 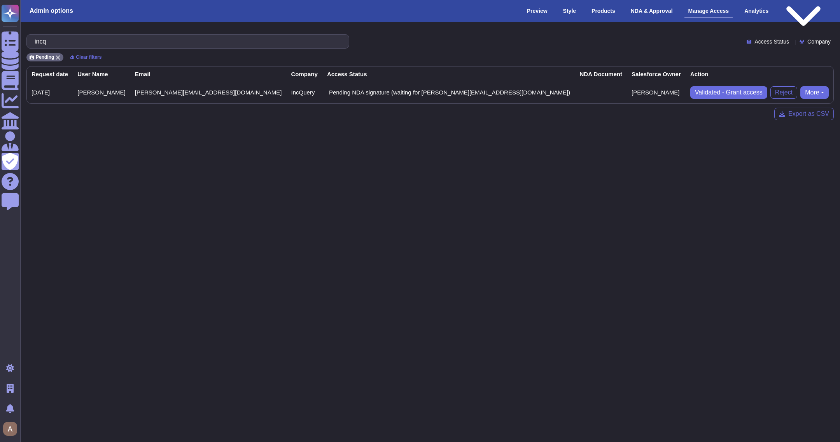 I want to click on button: Reject, so click(x=784, y=93).